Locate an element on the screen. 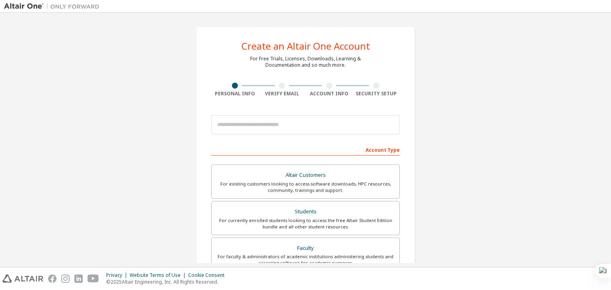  img: youtube.svg is located at coordinates (93, 279).